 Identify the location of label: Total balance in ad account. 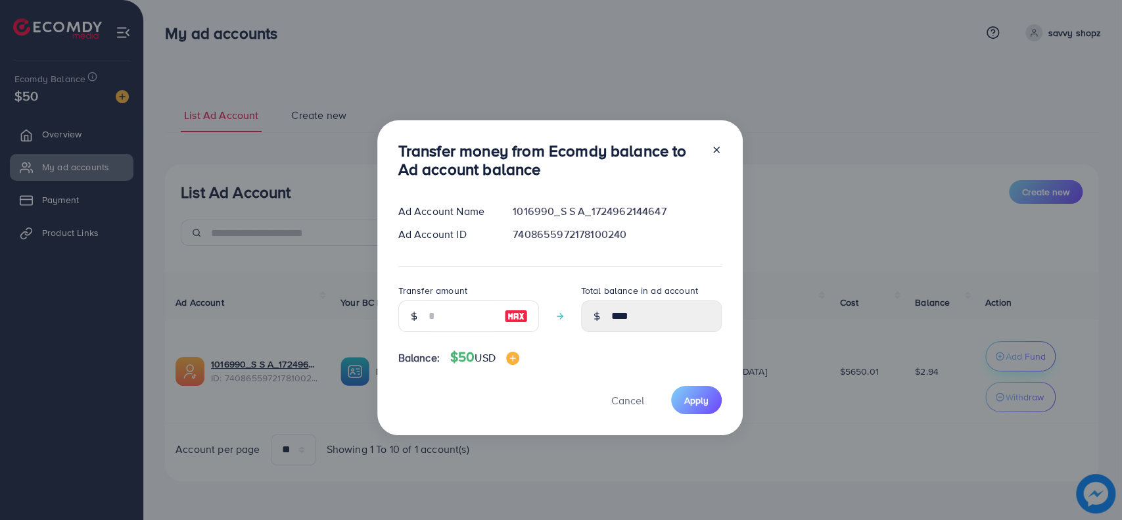
(640, 291).